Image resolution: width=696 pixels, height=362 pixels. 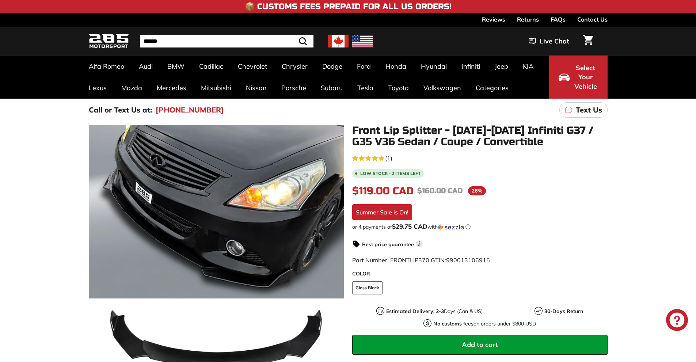 I want to click on inbox-online-store-chat: Shopify online store chat, so click(x=677, y=321).